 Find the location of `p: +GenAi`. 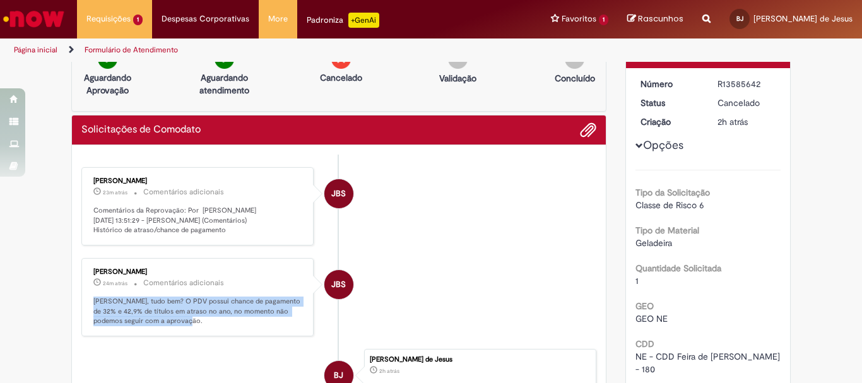

p: +GenAi is located at coordinates (363, 20).